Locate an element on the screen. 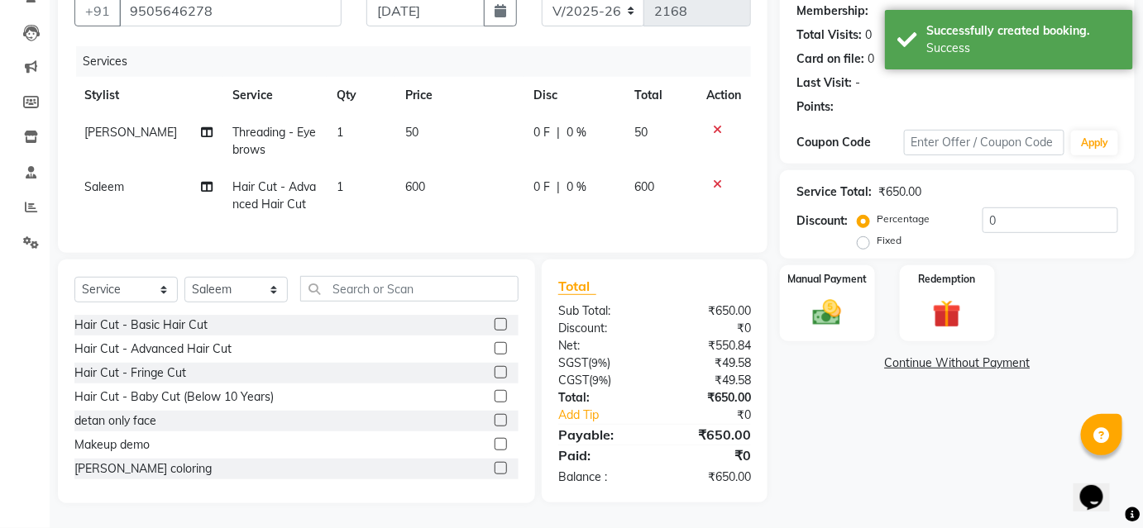 Image resolution: width=1143 pixels, height=528 pixels. div: Hair Cut - Advanced Hair Cut is located at coordinates (153, 349).